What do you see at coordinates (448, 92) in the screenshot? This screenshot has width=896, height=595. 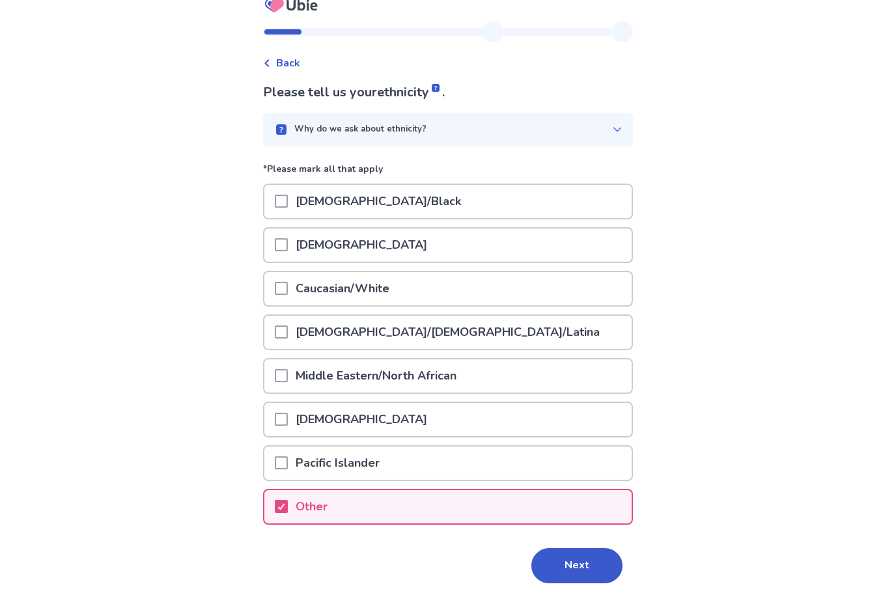 I see `p: Please tell us your .` at bounding box center [448, 92].